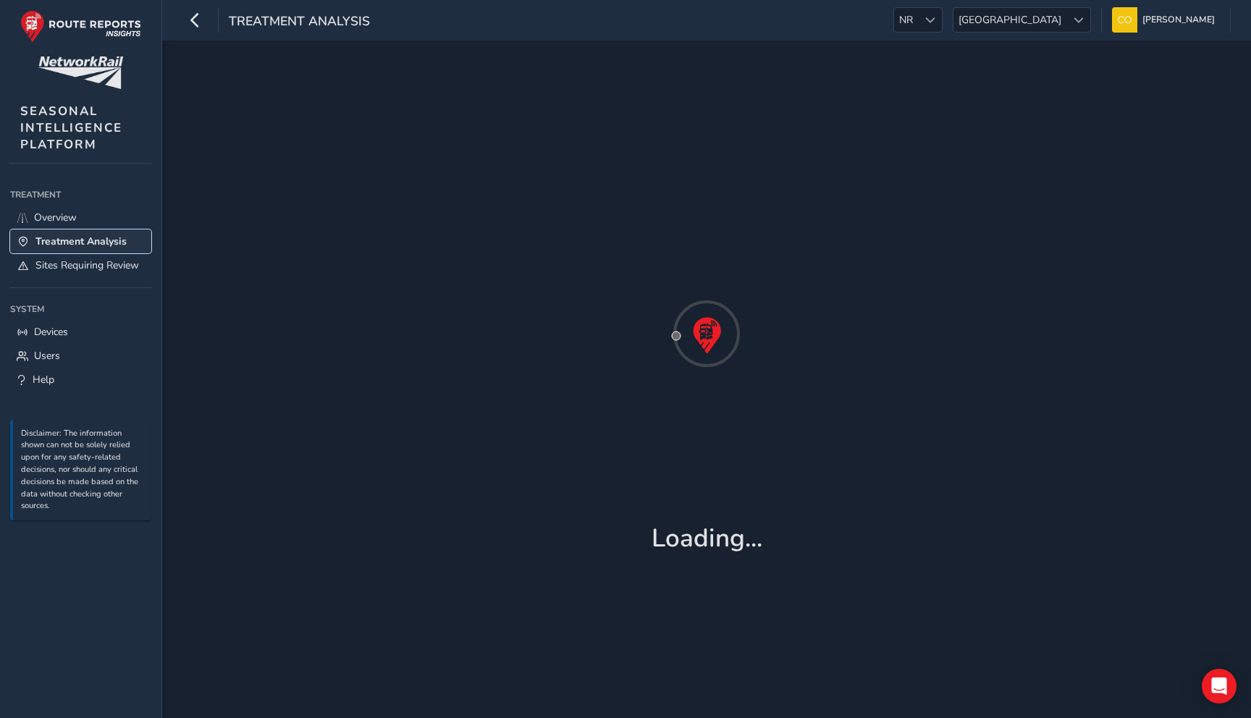  Describe the element at coordinates (80, 26) in the screenshot. I see `img: rr logo` at that location.